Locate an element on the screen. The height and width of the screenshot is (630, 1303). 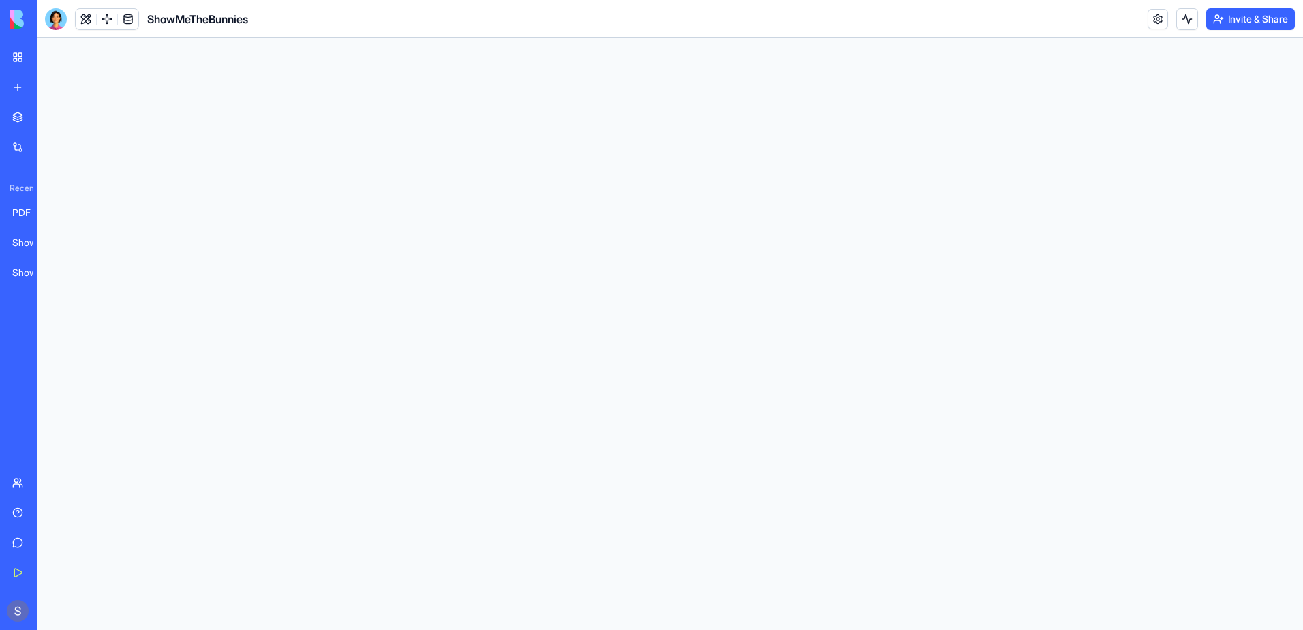
button: Invite & Share is located at coordinates (1250, 19).